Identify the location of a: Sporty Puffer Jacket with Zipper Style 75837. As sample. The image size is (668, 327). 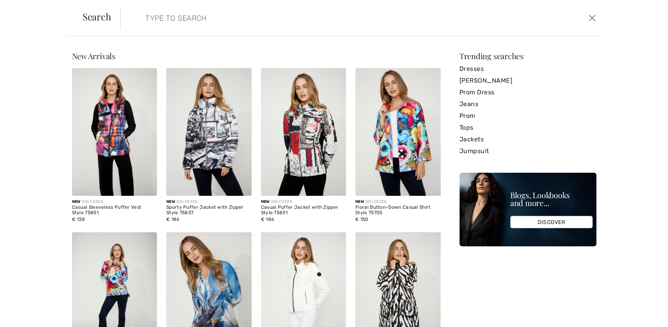
(209, 132).